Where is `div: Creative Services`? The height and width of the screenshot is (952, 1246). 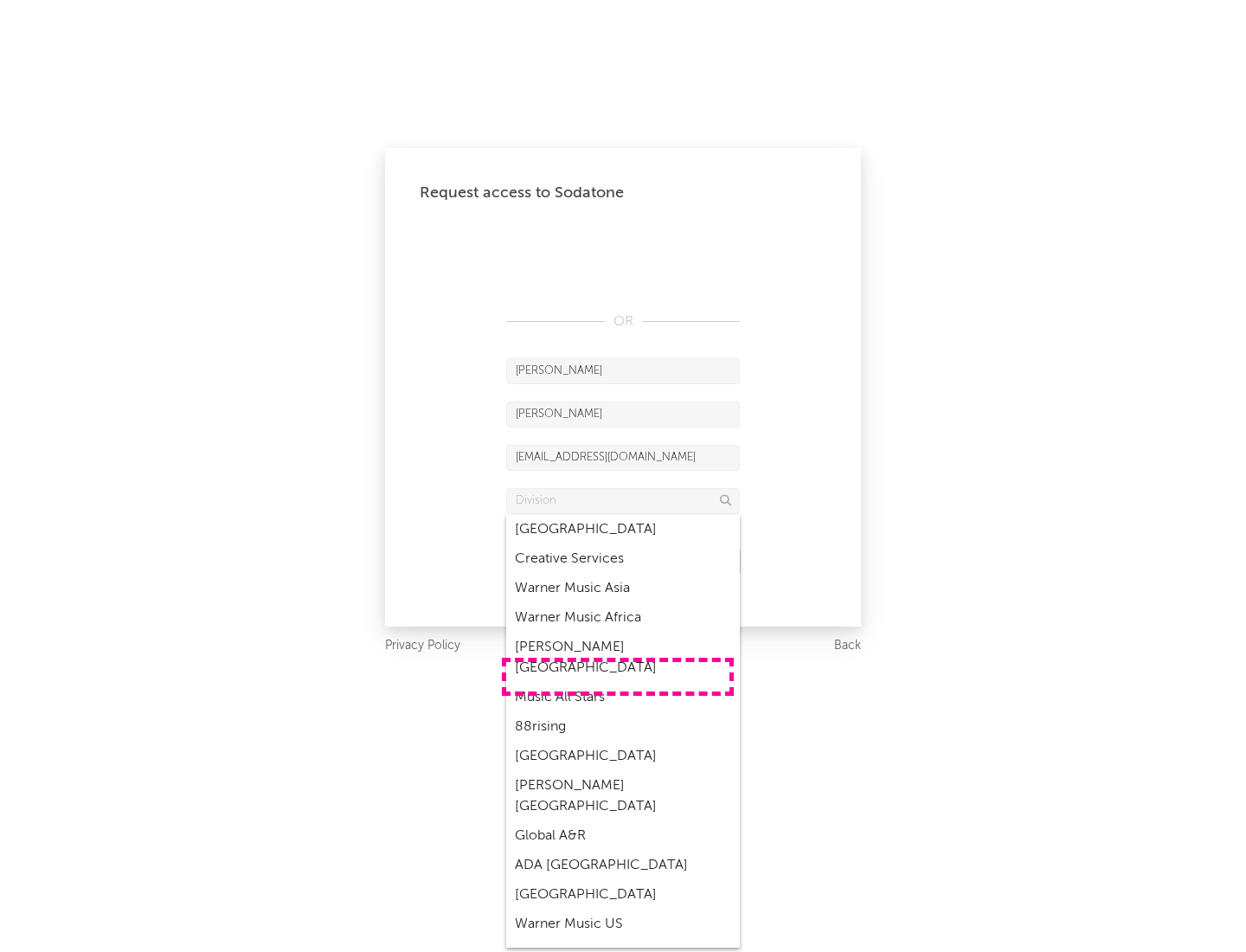 div: Creative Services is located at coordinates (623, 559).